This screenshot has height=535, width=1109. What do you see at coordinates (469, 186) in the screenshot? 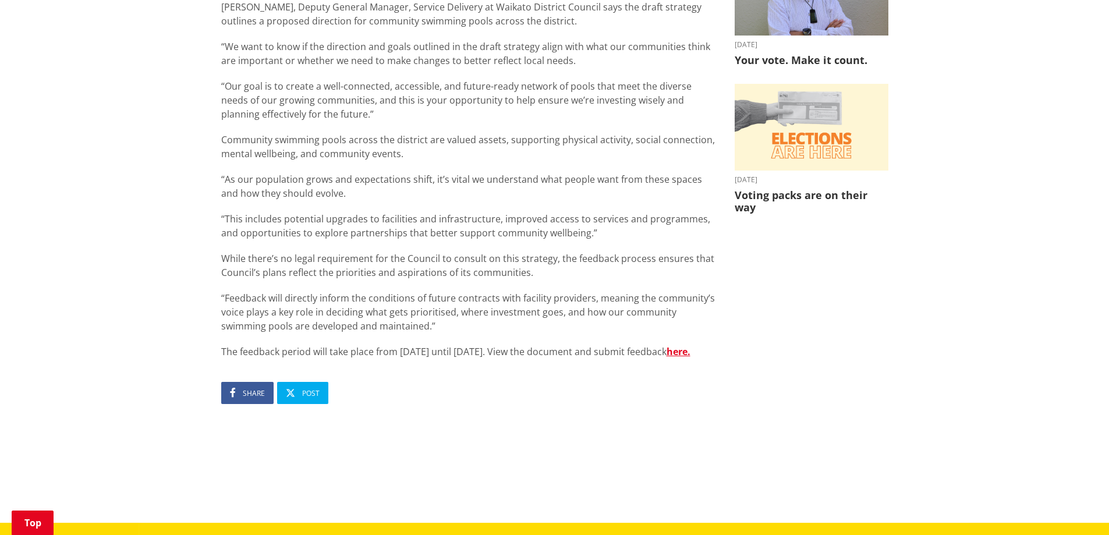
I see `p: “As our population grows and expectations shift, it’s vital we understand what people want from t...` at bounding box center [469, 186].